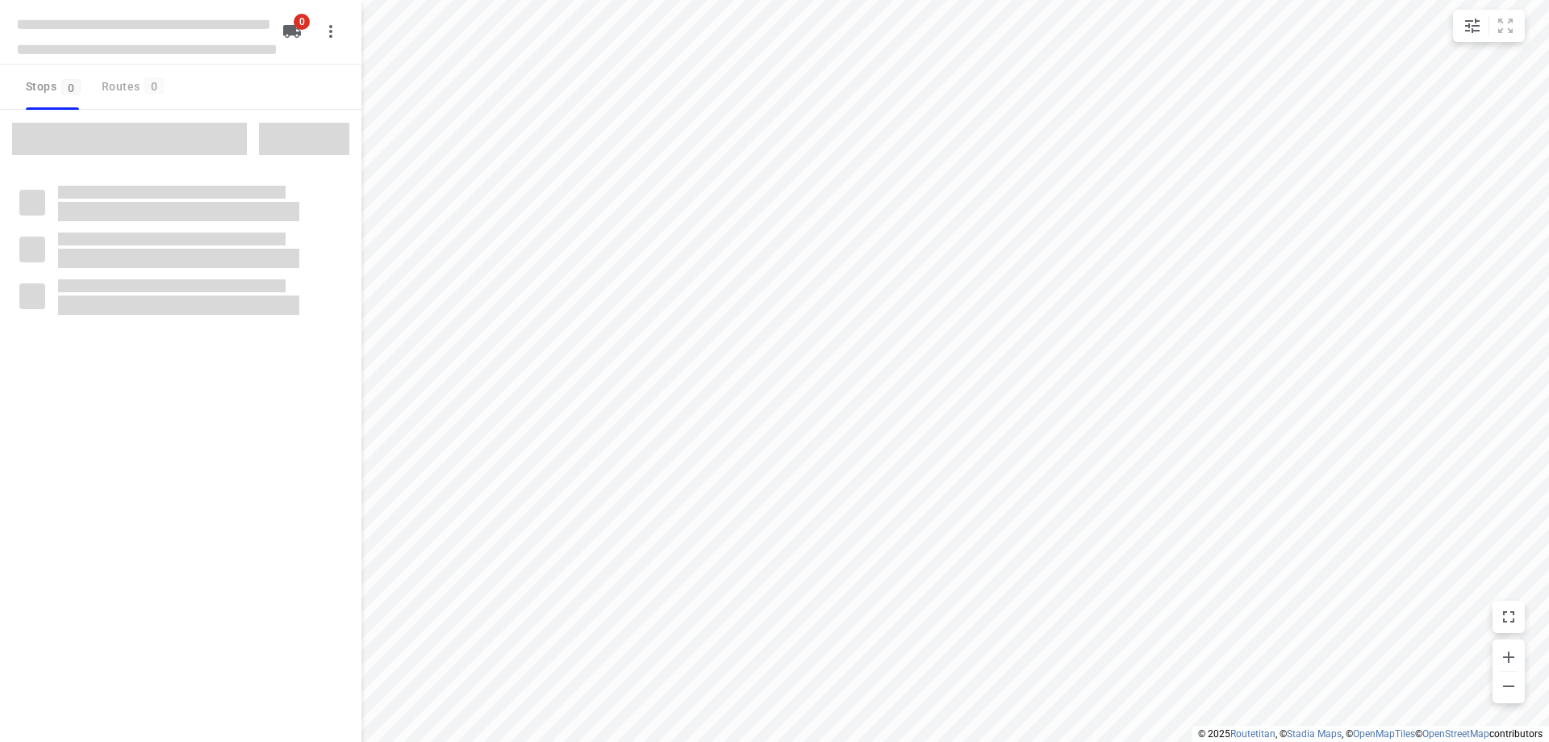 The width and height of the screenshot is (1549, 742). Describe the element at coordinates (1473, 26) in the screenshot. I see `button: Map settings` at that location.